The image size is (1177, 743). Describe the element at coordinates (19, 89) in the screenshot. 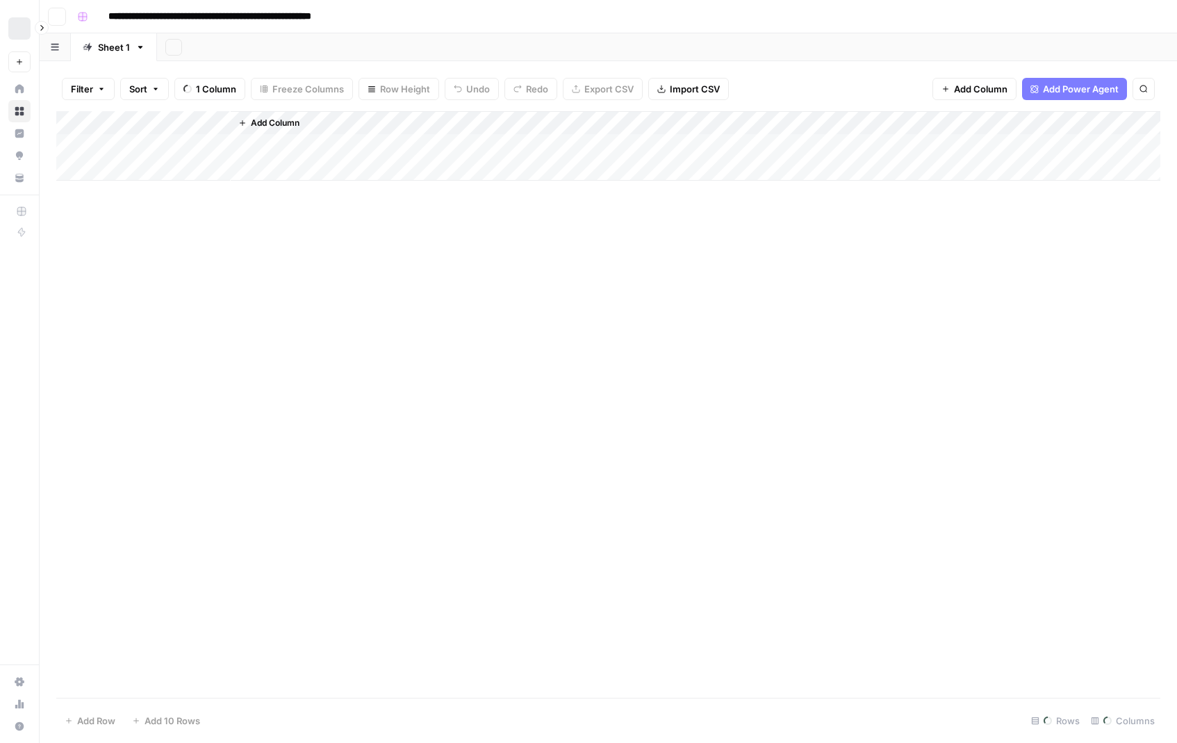

I see `a: Home` at that location.